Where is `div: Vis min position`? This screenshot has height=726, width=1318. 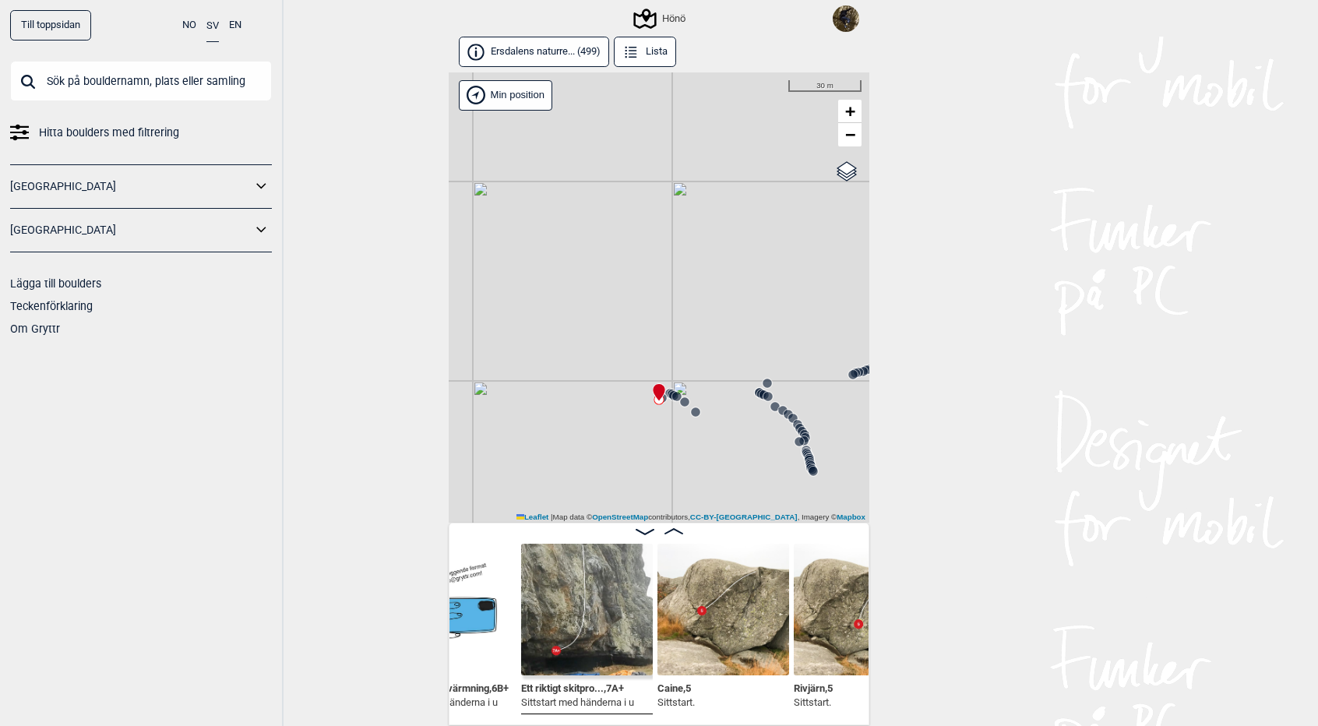 div: Vis min position is located at coordinates (506, 95).